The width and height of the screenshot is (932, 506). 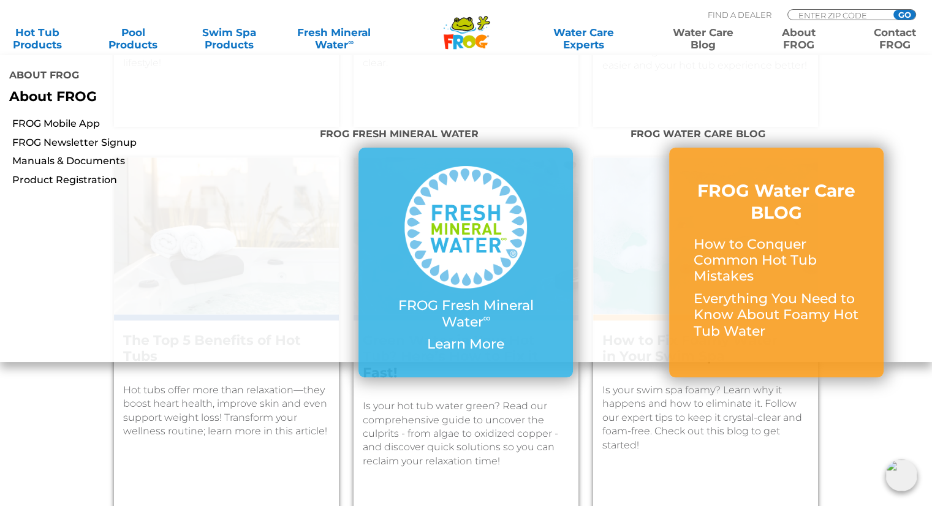 I want to click on b: About FROG, so click(x=53, y=96).